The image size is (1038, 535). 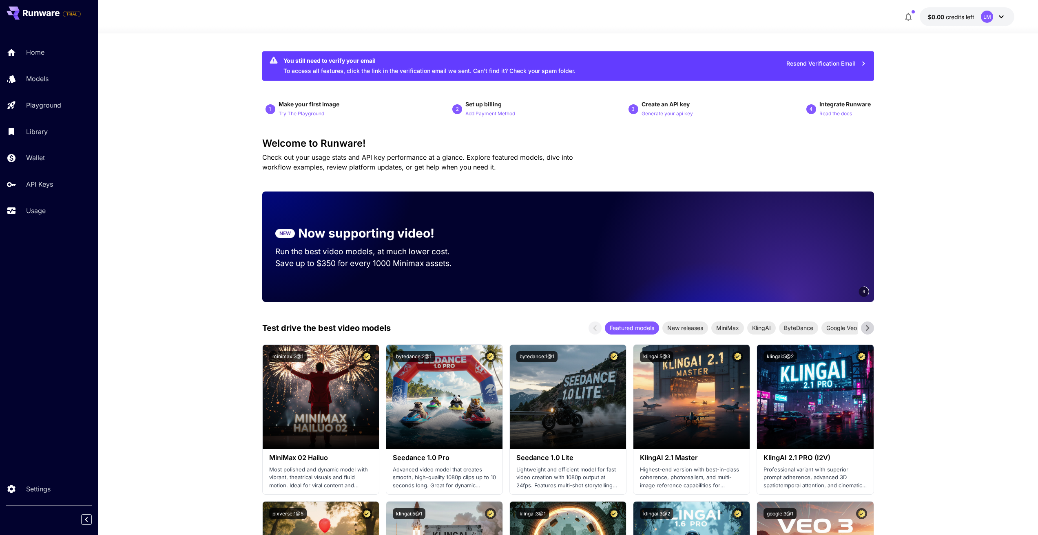 I want to click on h3: KlingAI 2.1 PRO (I2V), so click(x=815, y=458).